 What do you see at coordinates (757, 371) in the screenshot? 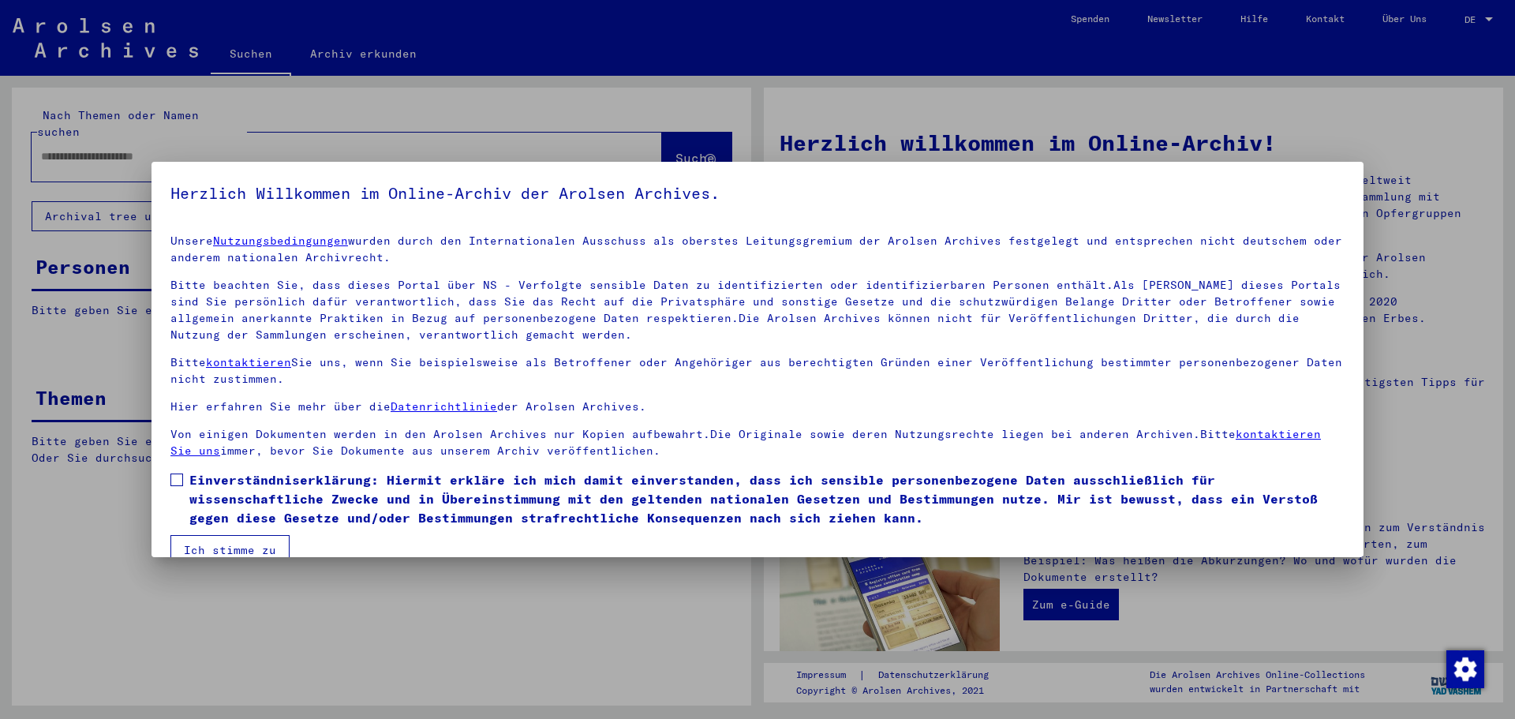
I see `p: Bitte Sie uns, wenn Sie beispielsweise als Betroffener oder Angehöriger aus berechtigten Gründen ...` at bounding box center [757, 371].